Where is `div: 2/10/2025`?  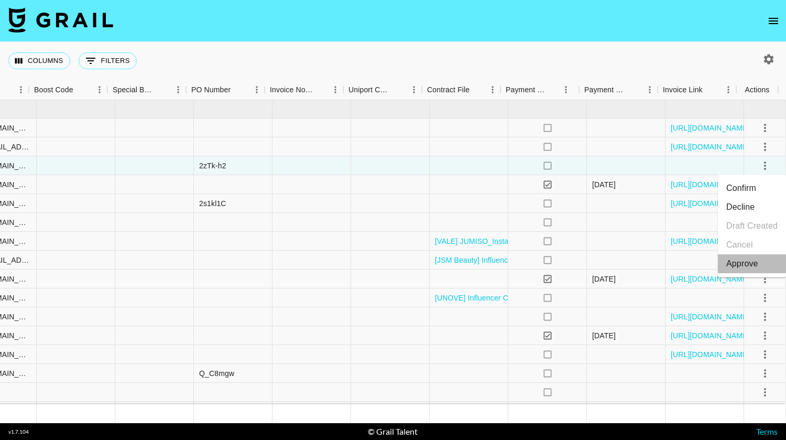 div: 2/10/2025 is located at coordinates (604, 279).